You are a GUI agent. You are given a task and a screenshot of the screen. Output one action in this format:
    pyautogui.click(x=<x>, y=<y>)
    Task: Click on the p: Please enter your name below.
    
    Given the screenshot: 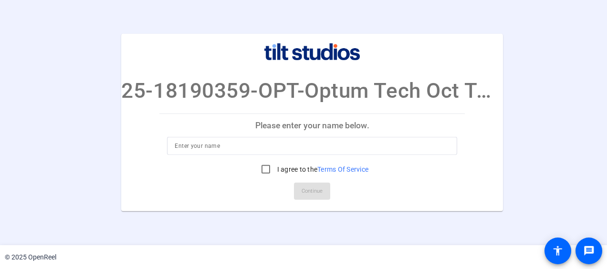 What is the action you would take?
    pyautogui.click(x=312, y=126)
    